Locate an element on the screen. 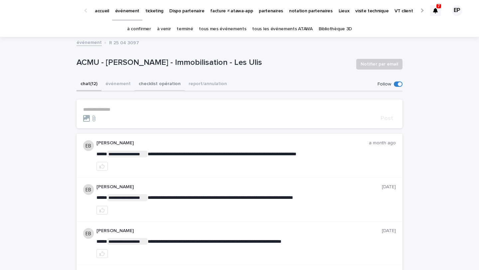  span: Post is located at coordinates (387, 118).